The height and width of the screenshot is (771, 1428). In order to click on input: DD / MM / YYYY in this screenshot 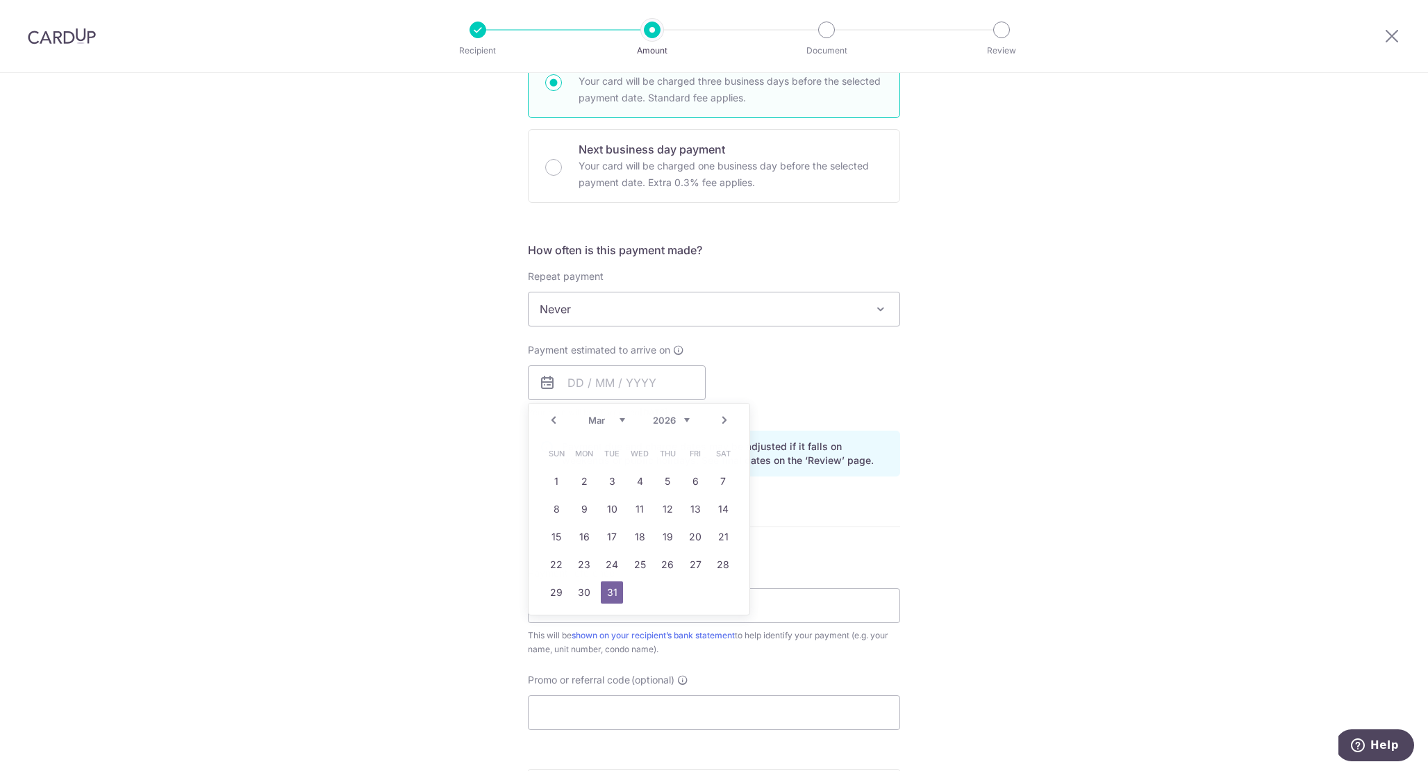, I will do `click(617, 383)`.